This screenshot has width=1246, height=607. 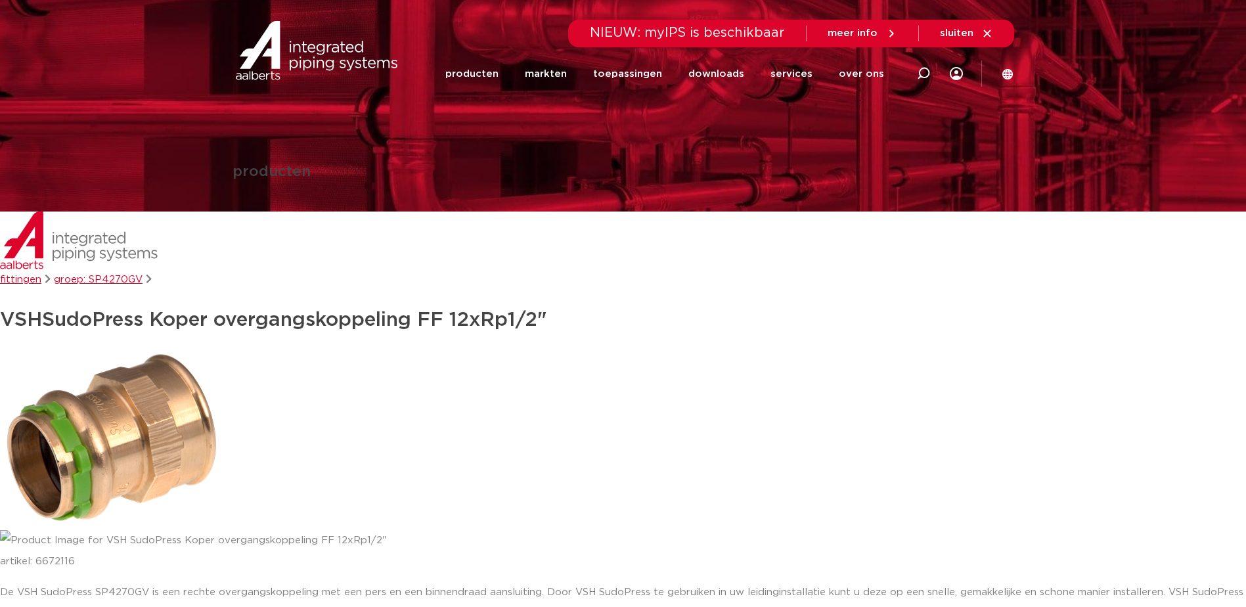 I want to click on a: meer info, so click(x=862, y=33).